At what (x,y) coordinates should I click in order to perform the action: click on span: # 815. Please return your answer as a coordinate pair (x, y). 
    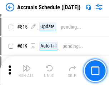
    Looking at the image, I should click on (22, 27).